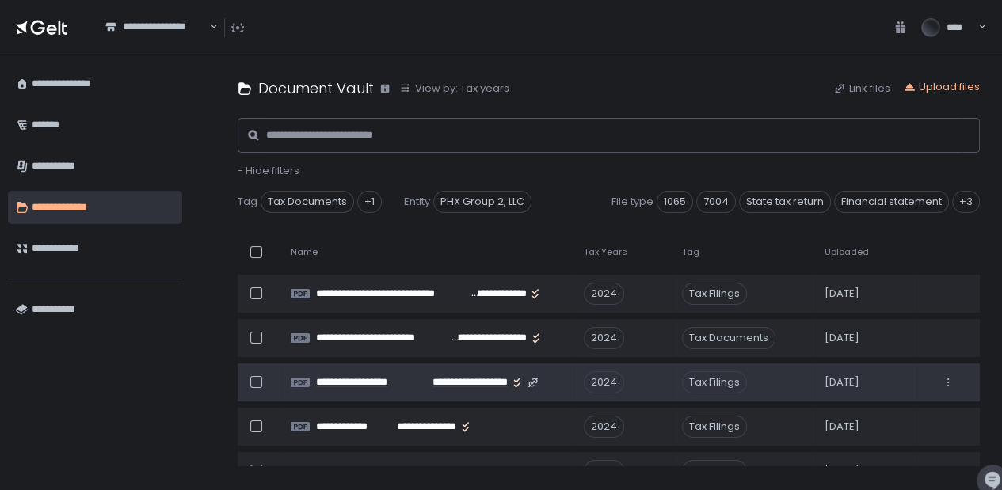 The height and width of the screenshot is (490, 1002). I want to click on div: Upload files, so click(941, 87).